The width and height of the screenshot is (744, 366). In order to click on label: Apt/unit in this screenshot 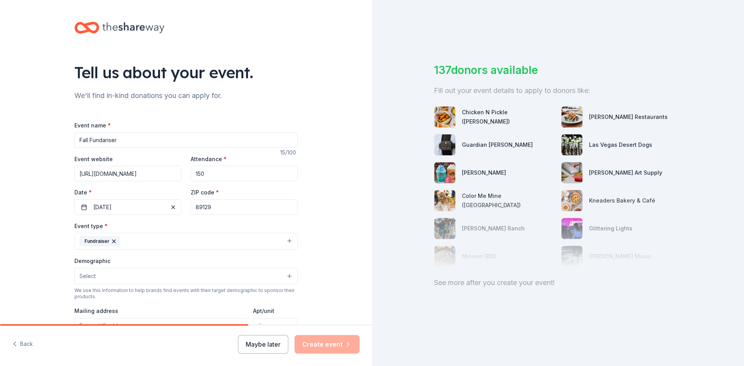, I will do `click(264, 311)`.